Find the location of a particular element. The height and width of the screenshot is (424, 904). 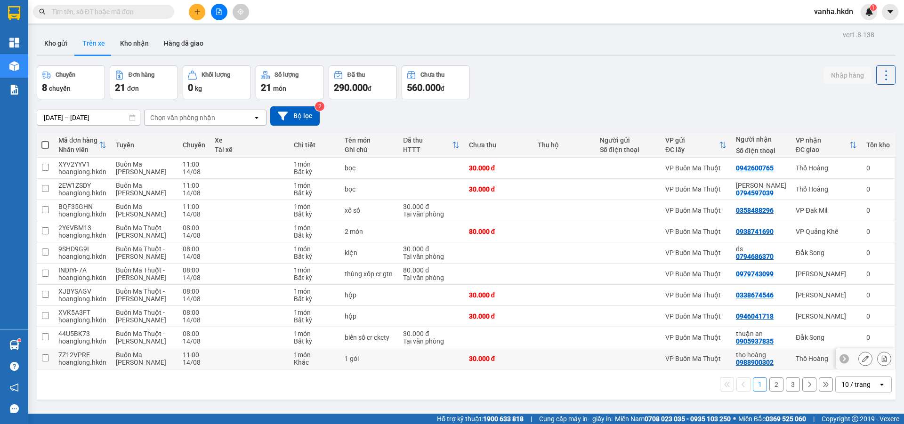

div: Khối lượng is located at coordinates (216, 75).